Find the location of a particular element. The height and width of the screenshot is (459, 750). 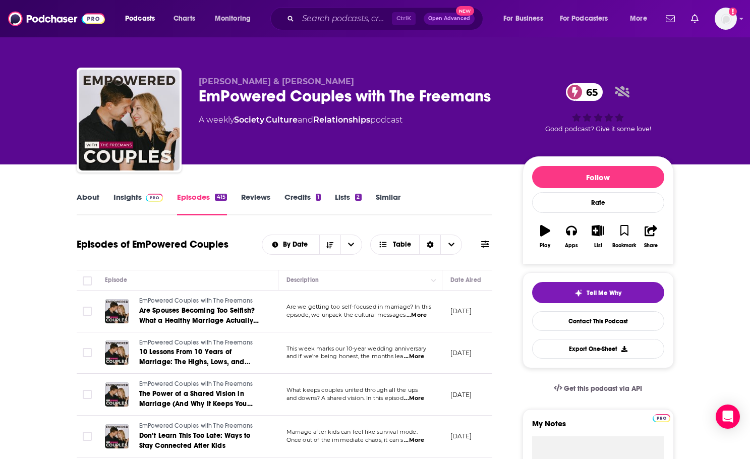

button: Open AdvancedNew is located at coordinates (449, 19).